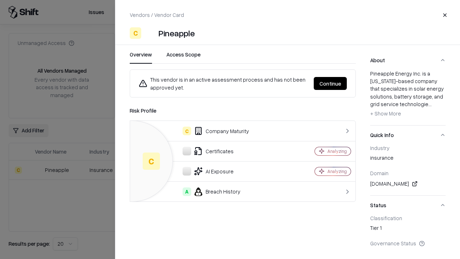 The image size is (460, 259). I want to click on div: Domain, so click(408, 173).